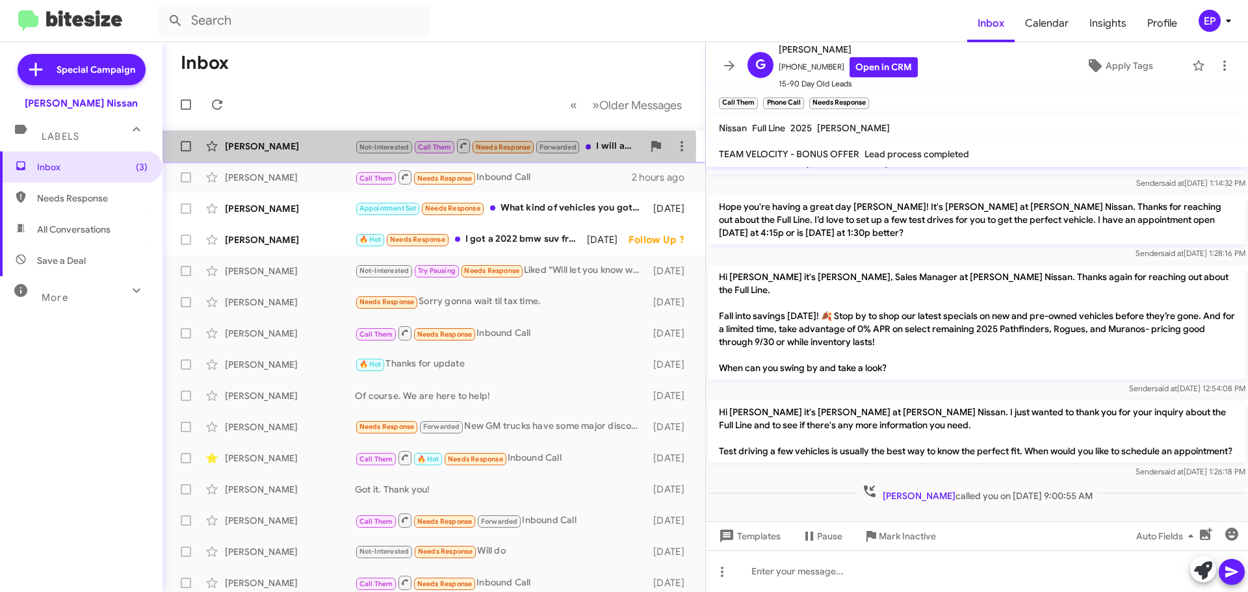  I want to click on span: G, so click(761, 65).